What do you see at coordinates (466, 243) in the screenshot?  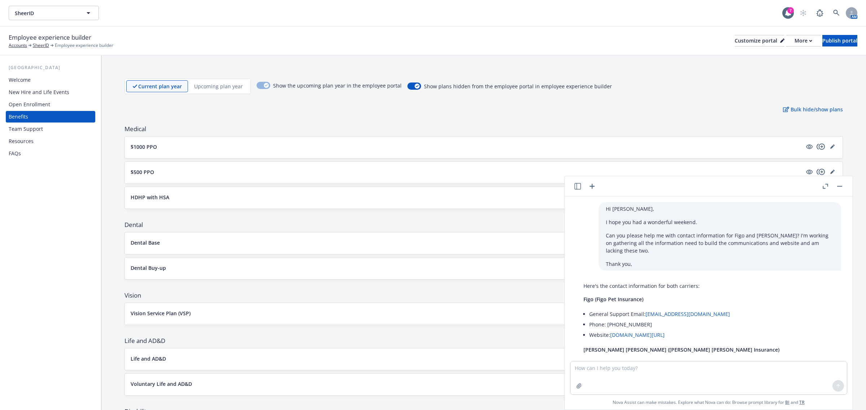 I see `button: Dental Base` at bounding box center [466, 243].